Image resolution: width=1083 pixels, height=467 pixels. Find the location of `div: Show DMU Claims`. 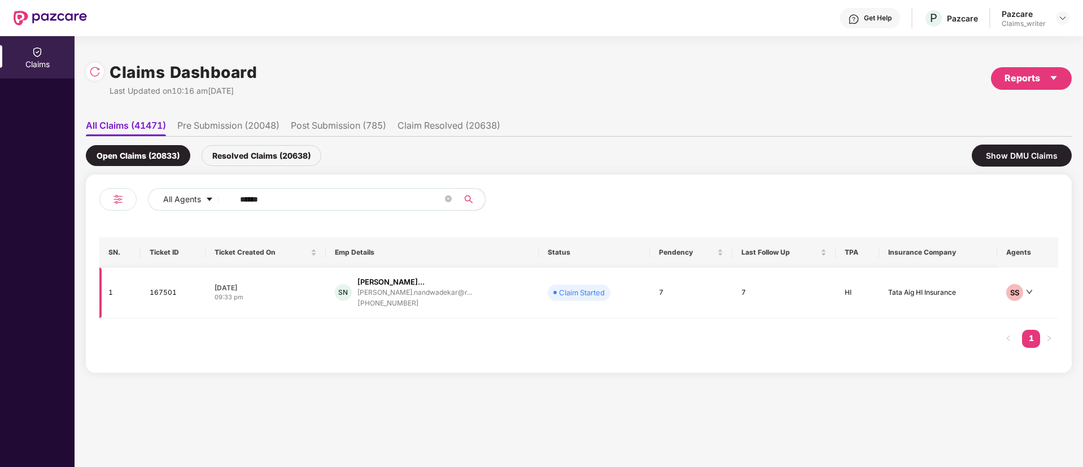

div: Show DMU Claims is located at coordinates (1021, 155).